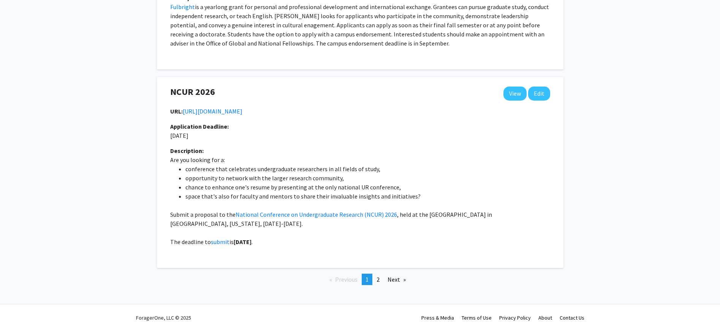  Describe the element at coordinates (199, 126) in the screenshot. I see `b: Application Deadline:` at that location.